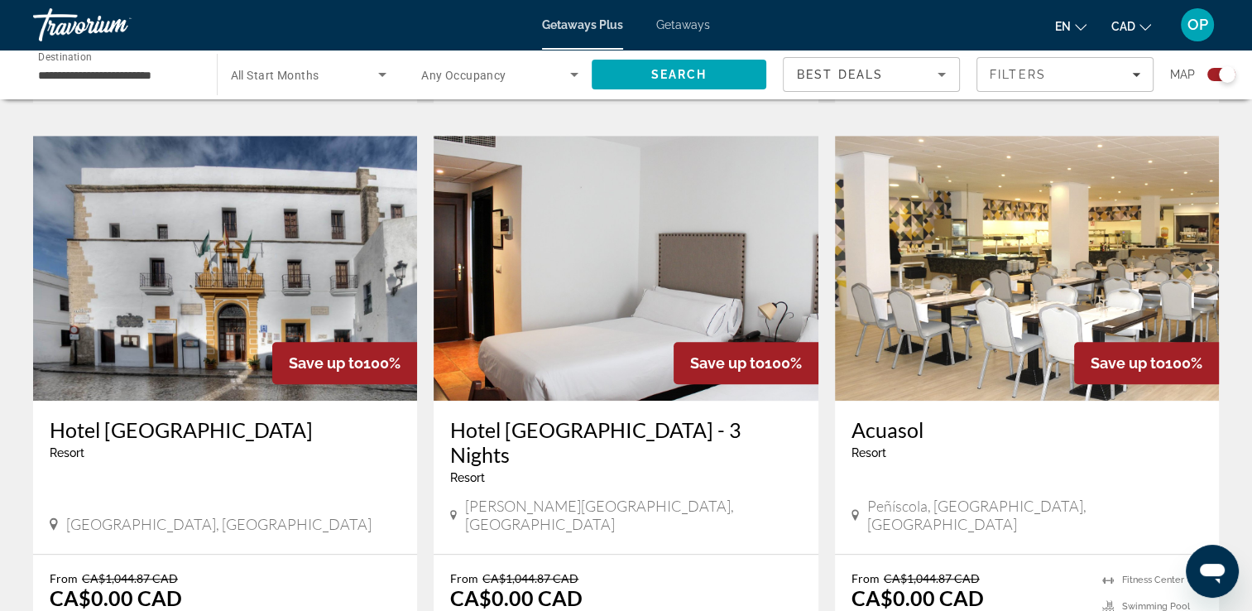  I want to click on input: Select destination, so click(117, 75).